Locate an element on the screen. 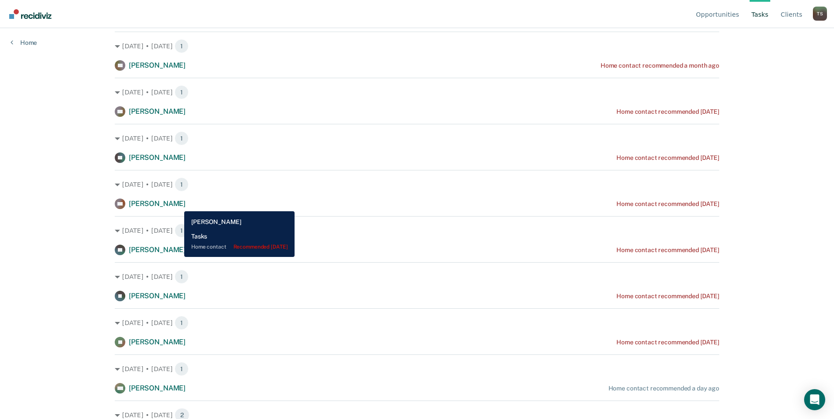 The width and height of the screenshot is (834, 419). div: Home contact recommended a month ago is located at coordinates (660, 65).